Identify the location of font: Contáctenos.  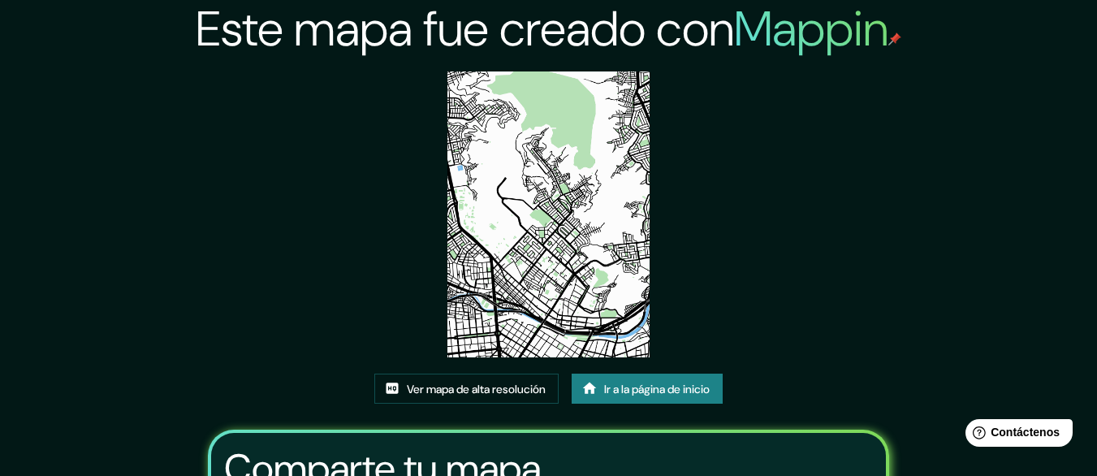
(72, 19).